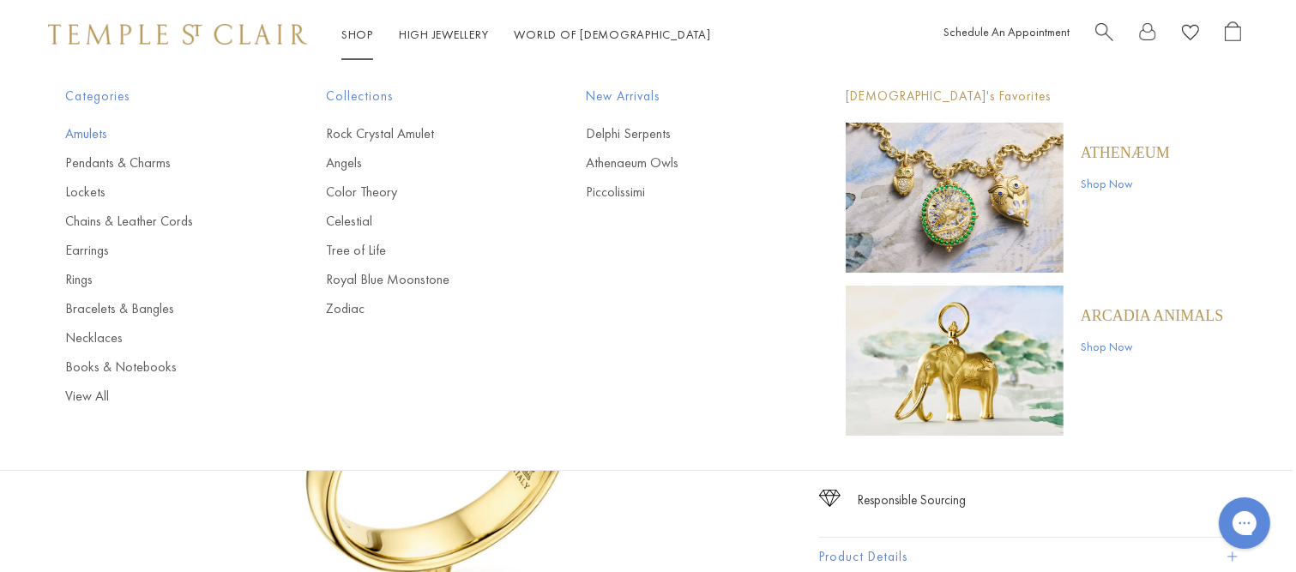 The image size is (1296, 572). I want to click on p: Athenæum, so click(1125, 153).